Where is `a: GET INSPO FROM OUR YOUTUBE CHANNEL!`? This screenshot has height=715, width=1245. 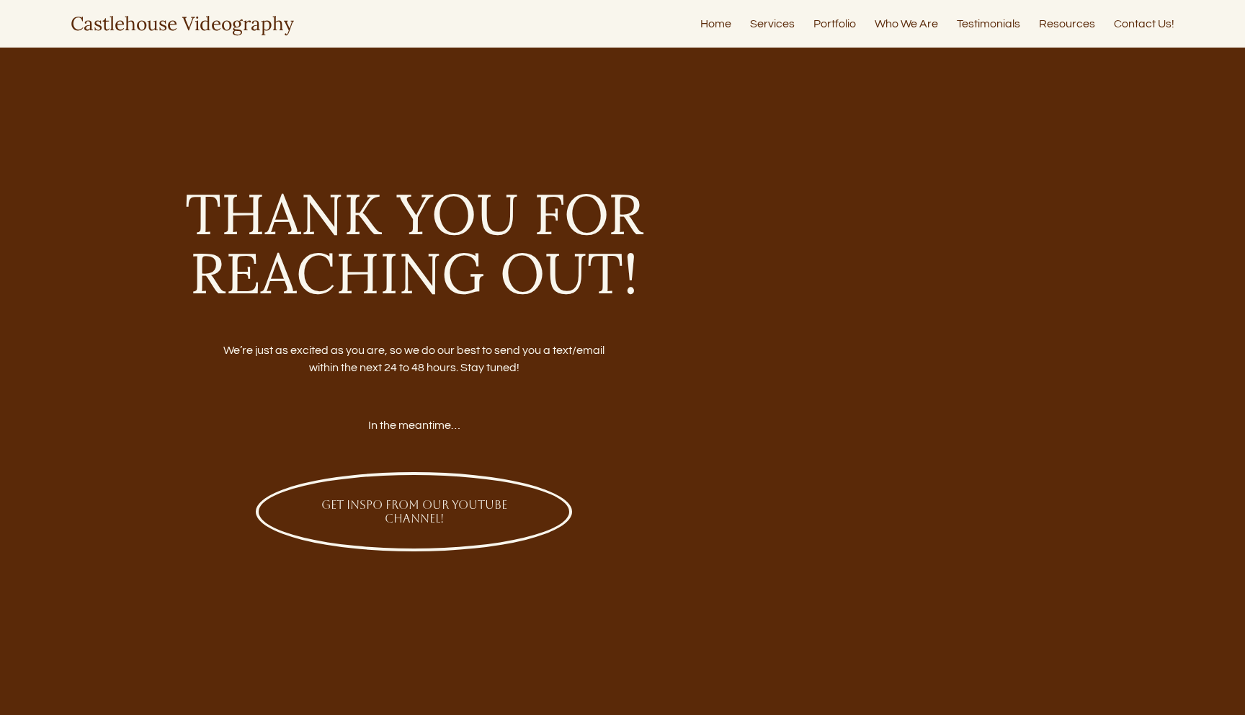
a: GET INSPO FROM OUR YOUTUBE CHANNEL! is located at coordinates (414, 512).